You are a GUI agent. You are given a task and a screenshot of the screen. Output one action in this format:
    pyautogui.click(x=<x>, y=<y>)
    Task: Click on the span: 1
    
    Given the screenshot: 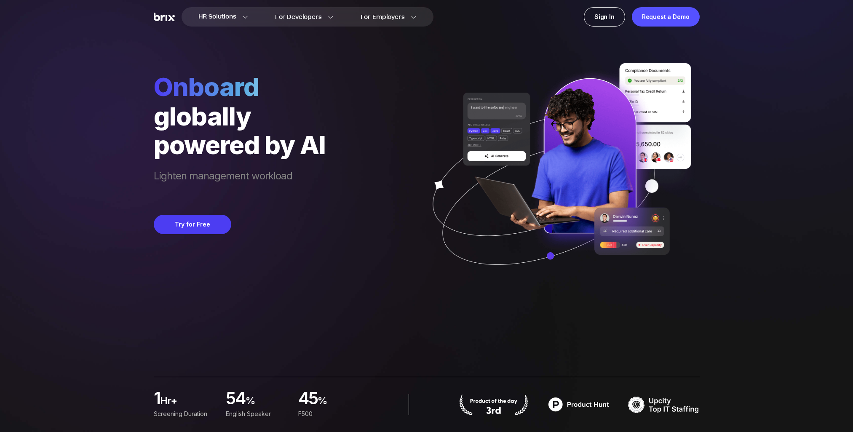 What is the action you would take?
    pyautogui.click(x=157, y=399)
    